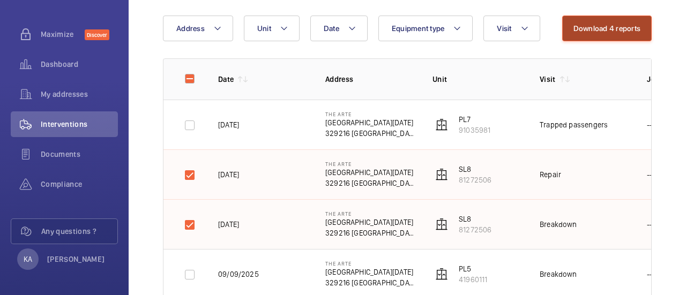  Describe the element at coordinates (370, 79) in the screenshot. I see `p: Address` at that location.